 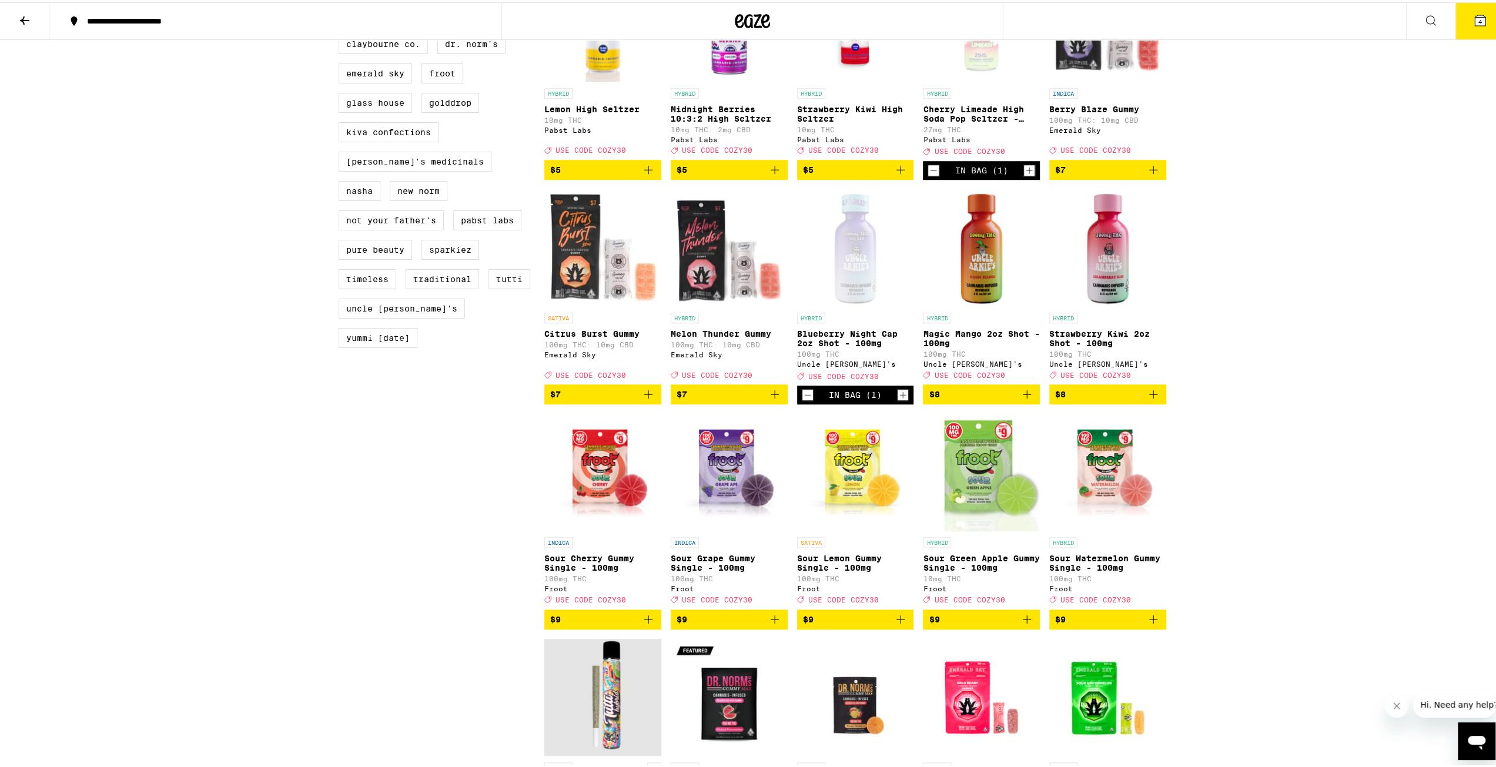 What do you see at coordinates (729, 127) in the screenshot?
I see `p: 10mg THC: 2mg CBD` at bounding box center [729, 127].